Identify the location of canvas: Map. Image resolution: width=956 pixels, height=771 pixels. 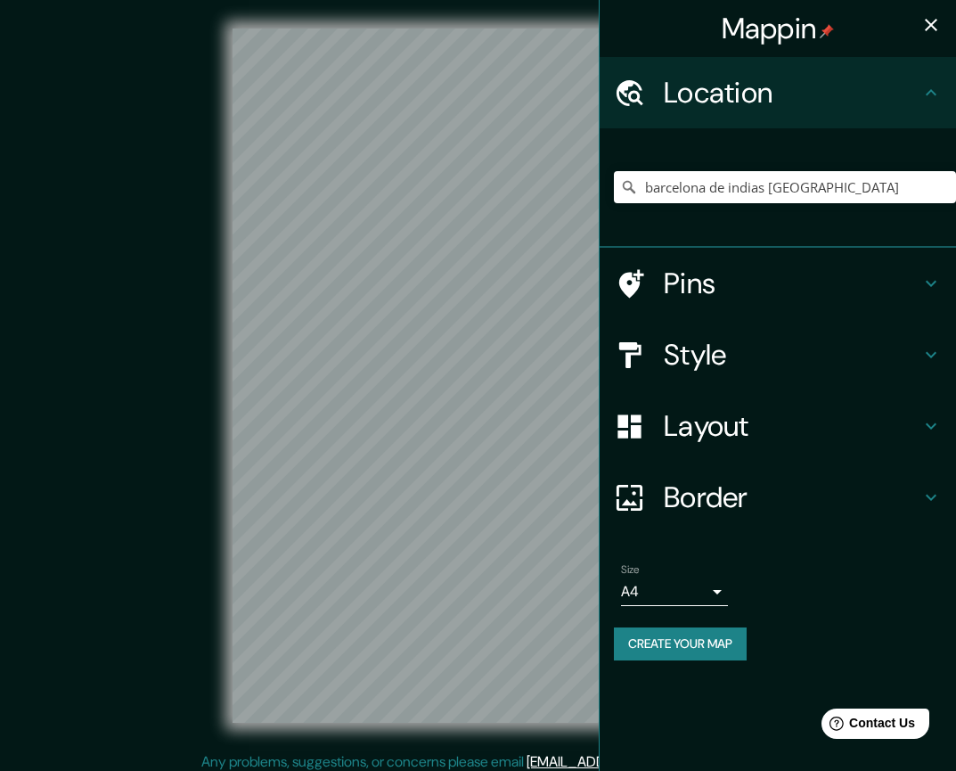
(478, 375).